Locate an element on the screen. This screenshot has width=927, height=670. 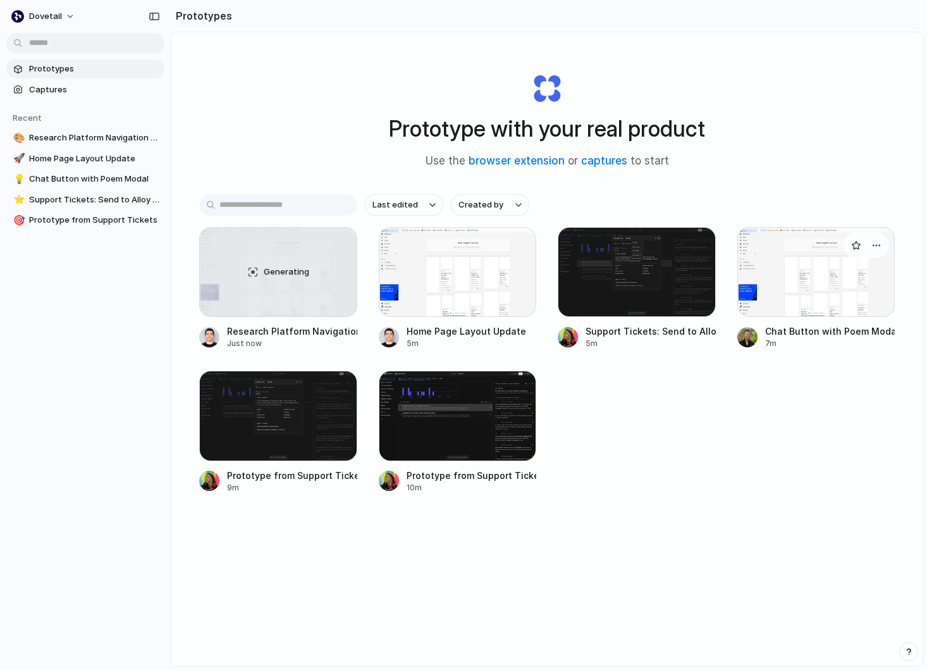
a: browser extension is located at coordinates (517, 161).